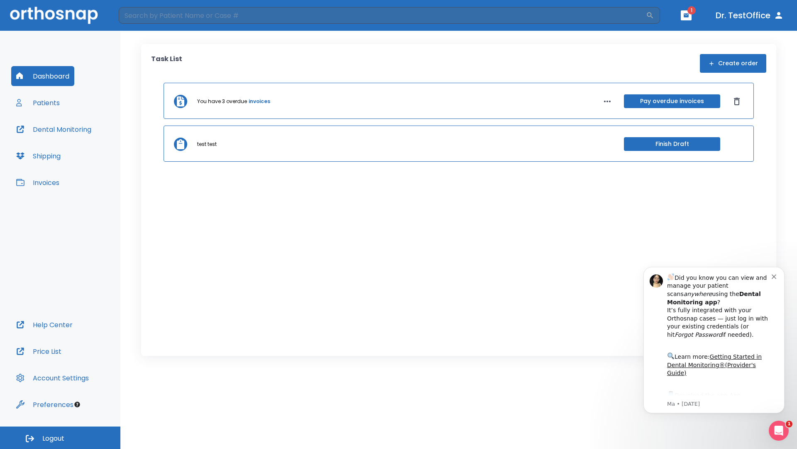  What do you see at coordinates (44, 324) in the screenshot?
I see `a: Help Center` at bounding box center [44, 324].